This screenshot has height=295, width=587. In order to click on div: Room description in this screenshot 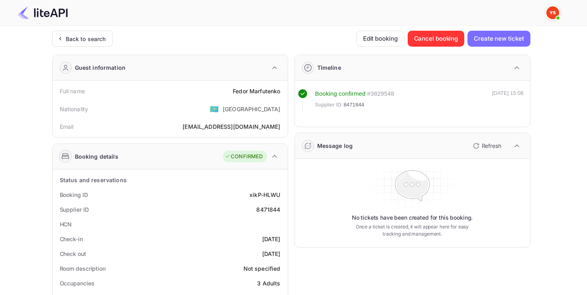, I will do `click(82, 268)`.